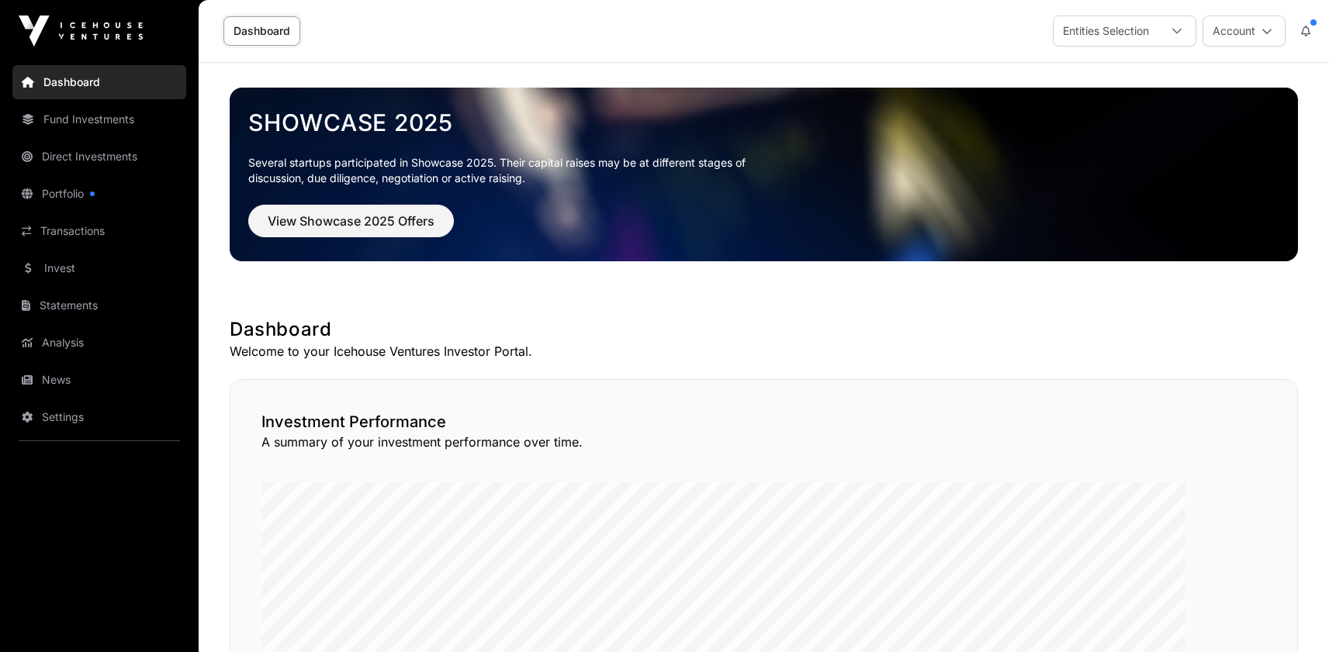 The image size is (1329, 652). What do you see at coordinates (99, 119) in the screenshot?
I see `a: Fund Investments` at bounding box center [99, 119].